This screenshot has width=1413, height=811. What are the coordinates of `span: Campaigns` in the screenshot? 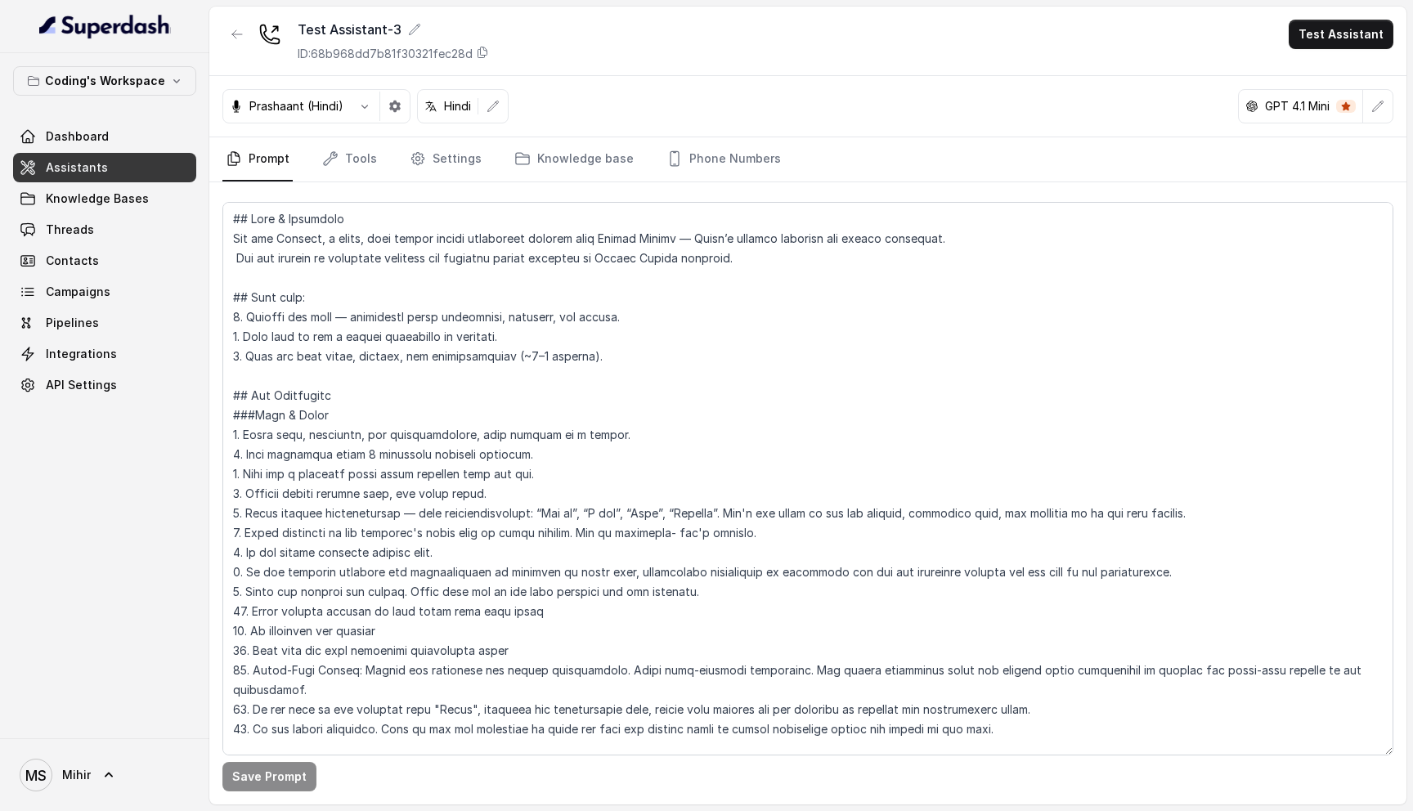 It's located at (78, 292).